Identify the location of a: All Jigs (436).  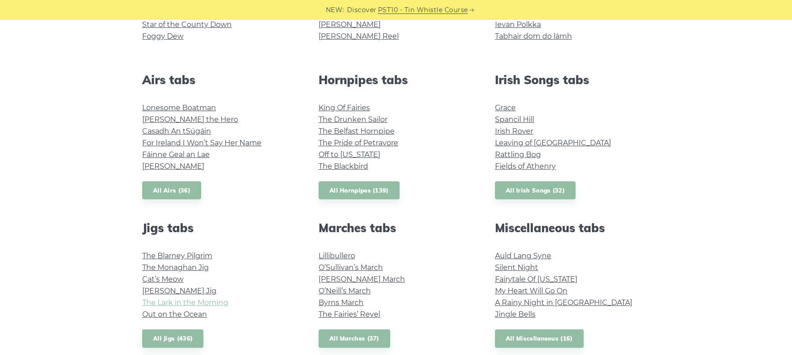
(173, 339).